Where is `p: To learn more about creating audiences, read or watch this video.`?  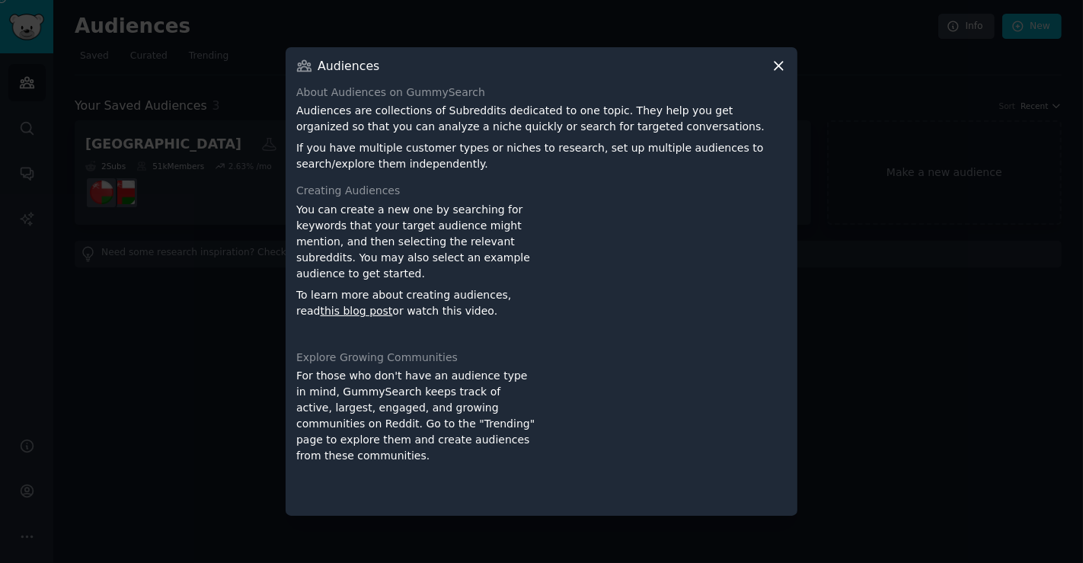
p: To learn more about creating audiences, read or watch this video. is located at coordinates (416, 303).